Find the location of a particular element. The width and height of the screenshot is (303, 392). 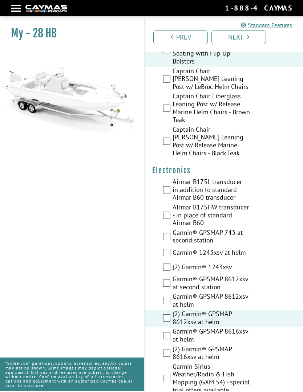

a: Next is located at coordinates (239, 38).